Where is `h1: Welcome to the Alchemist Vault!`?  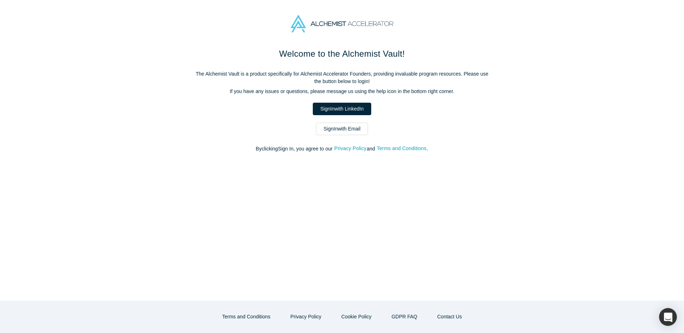 h1: Welcome to the Alchemist Vault! is located at coordinates (342, 54).